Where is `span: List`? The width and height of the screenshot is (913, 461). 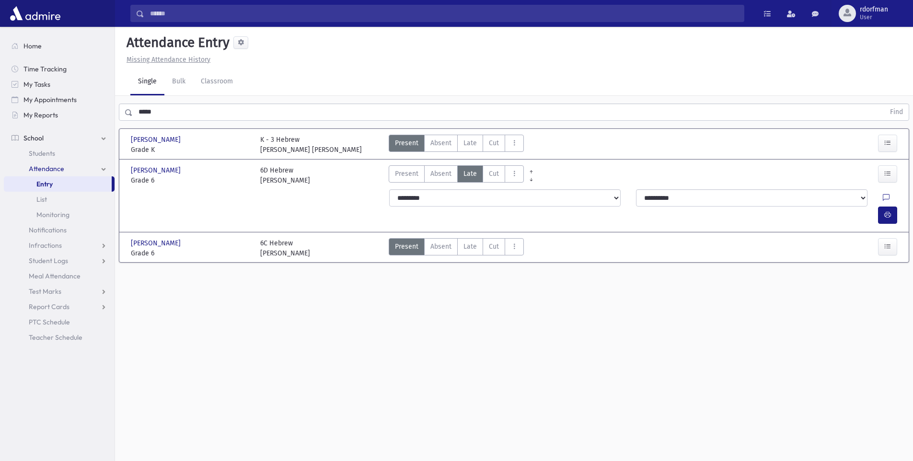
span: List is located at coordinates (42, 199).